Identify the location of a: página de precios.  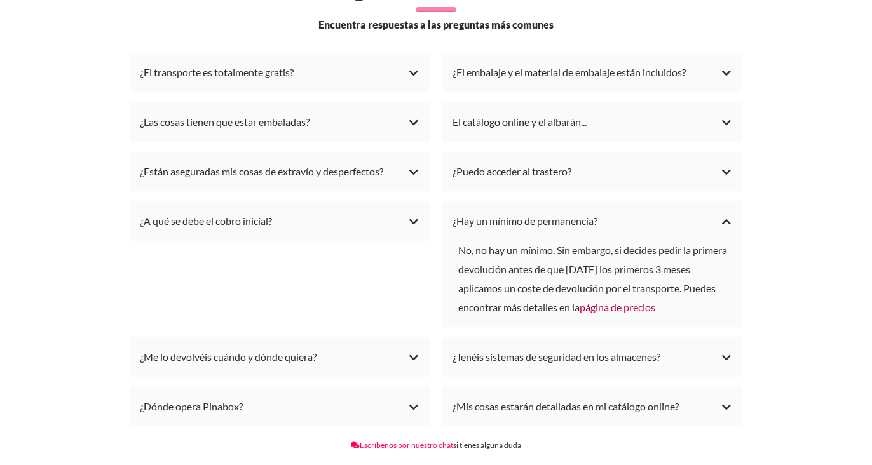
(617, 307).